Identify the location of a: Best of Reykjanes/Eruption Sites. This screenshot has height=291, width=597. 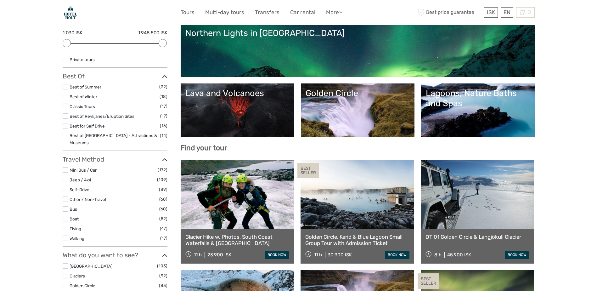
(102, 116).